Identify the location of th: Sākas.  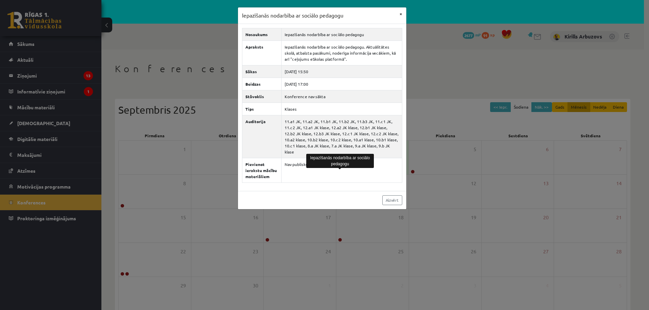
(261, 71).